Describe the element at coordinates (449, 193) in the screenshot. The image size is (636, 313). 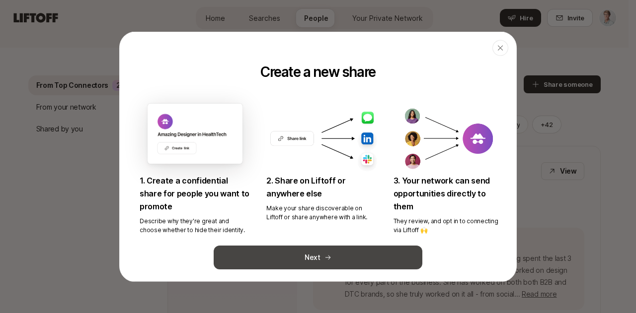
I see `p: 3. Your network can send opportunities directly to them` at that location.